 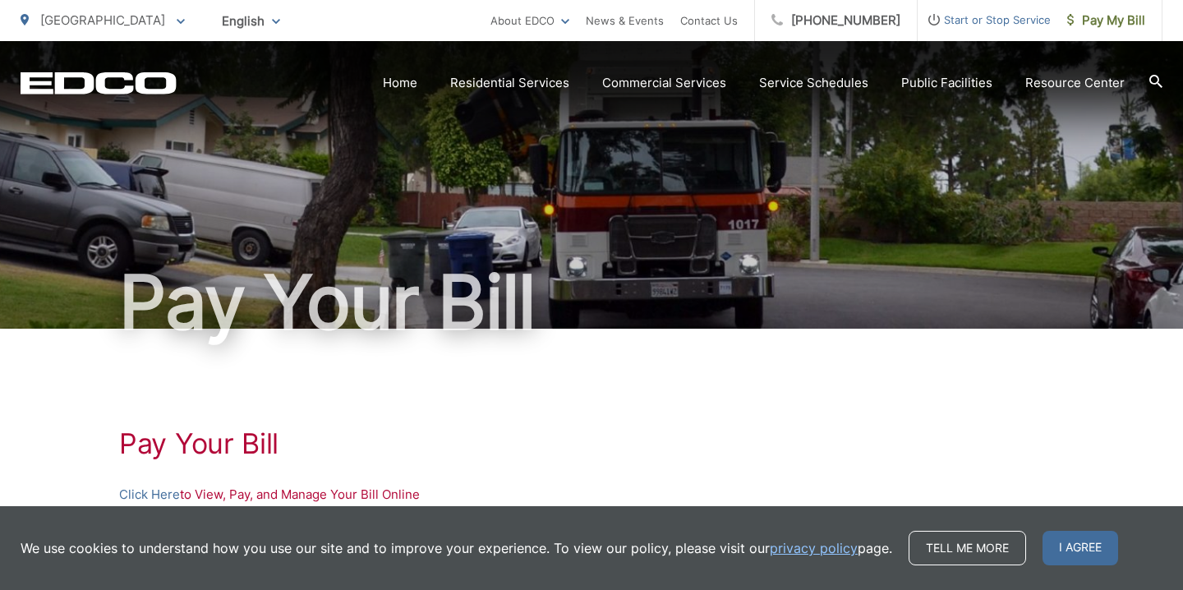 I want to click on a: privacy policy, so click(x=814, y=548).